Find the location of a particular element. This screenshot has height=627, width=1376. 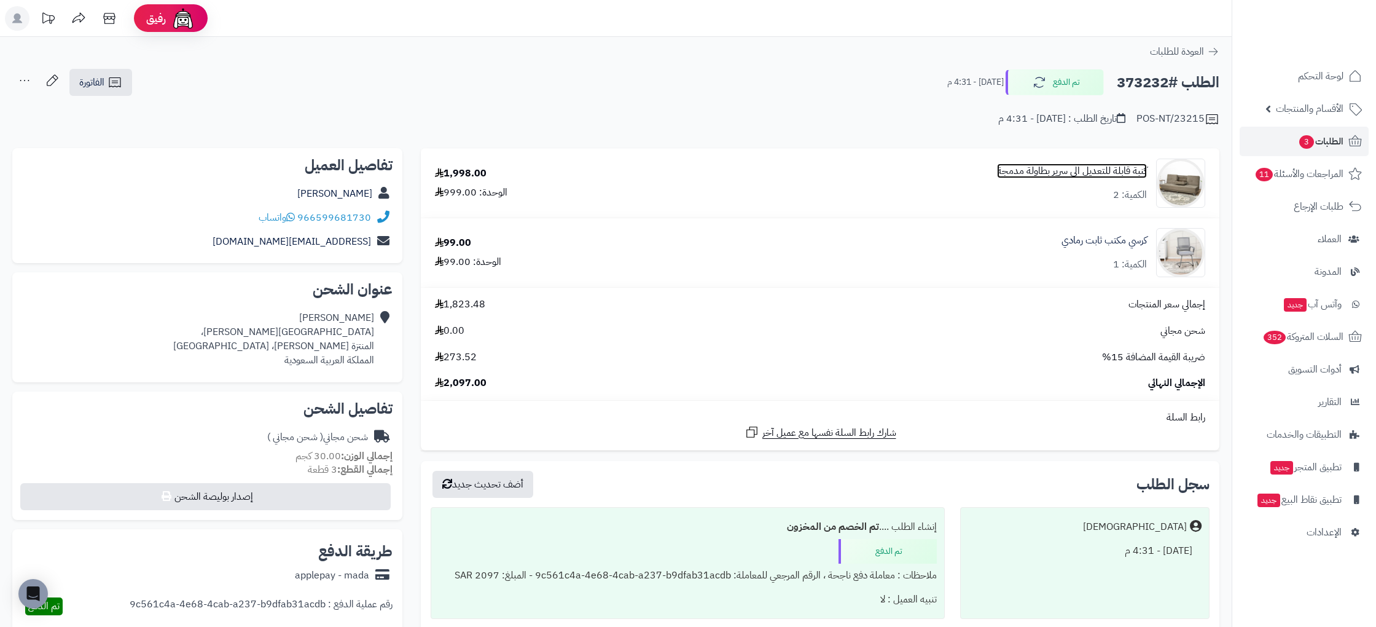

span: 3 is located at coordinates (1307, 142).